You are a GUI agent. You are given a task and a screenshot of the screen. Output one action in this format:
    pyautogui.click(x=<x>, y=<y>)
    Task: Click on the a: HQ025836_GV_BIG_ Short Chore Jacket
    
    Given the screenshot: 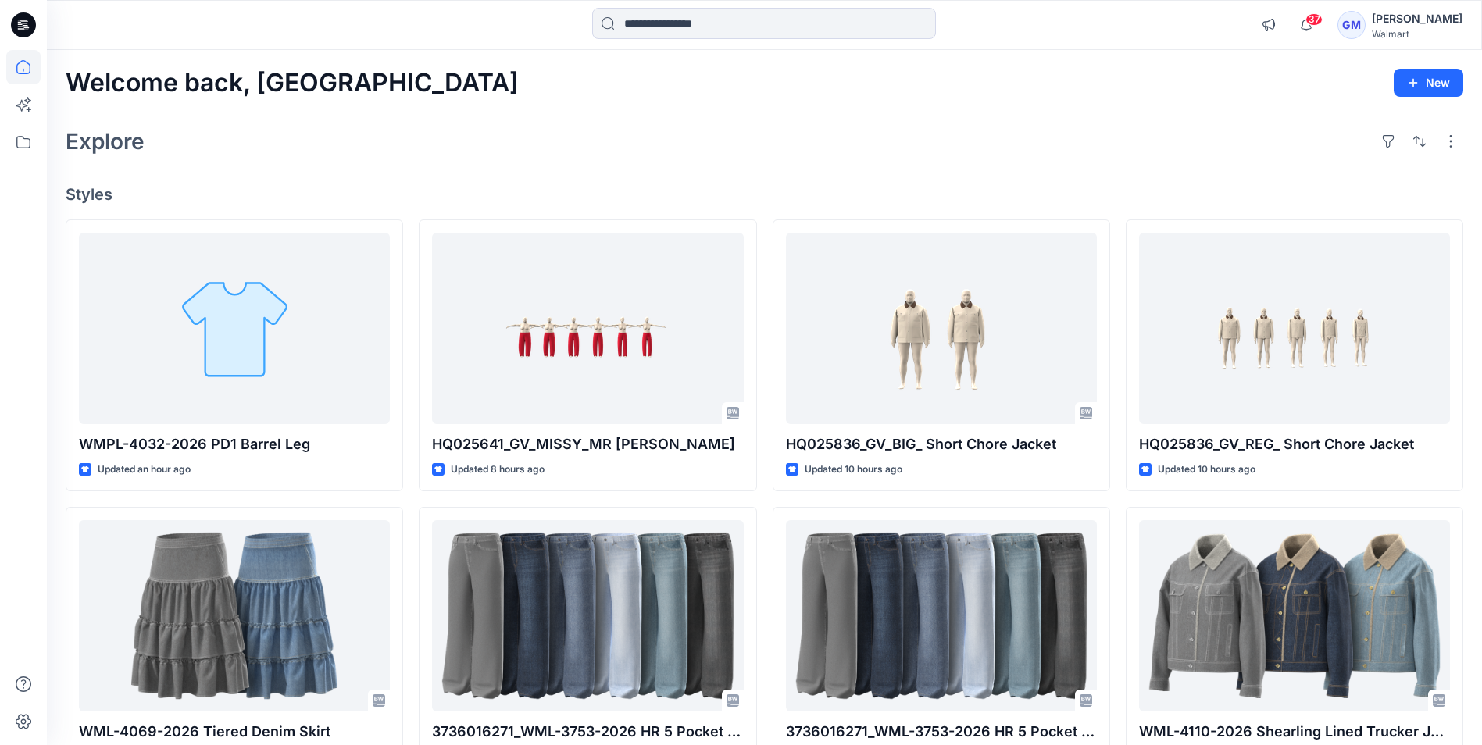 What is the action you would take?
    pyautogui.click(x=942, y=328)
    